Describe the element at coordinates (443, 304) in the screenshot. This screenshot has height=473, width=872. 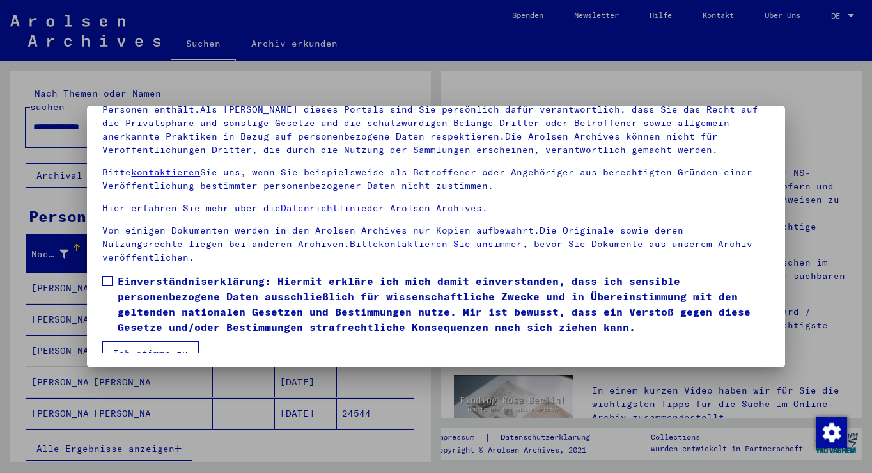
I see `span: Einverständniserklärung: Hiermit erkläre ich mich damit einverstanden, dass ich sensible personen...` at that location.